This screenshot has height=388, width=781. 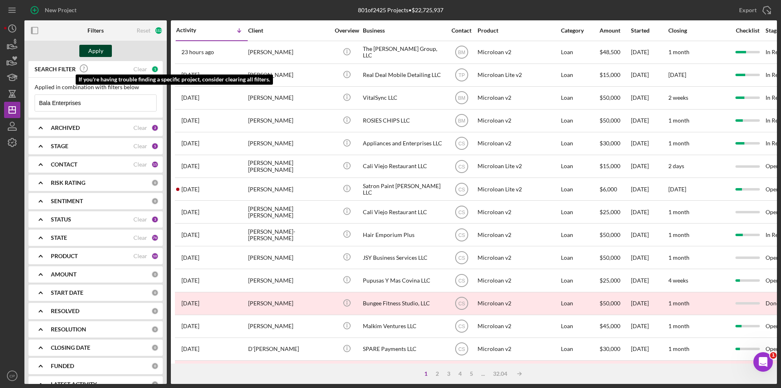 What do you see at coordinates (461, 75) in the screenshot?
I see `text: TP` at bounding box center [461, 75].